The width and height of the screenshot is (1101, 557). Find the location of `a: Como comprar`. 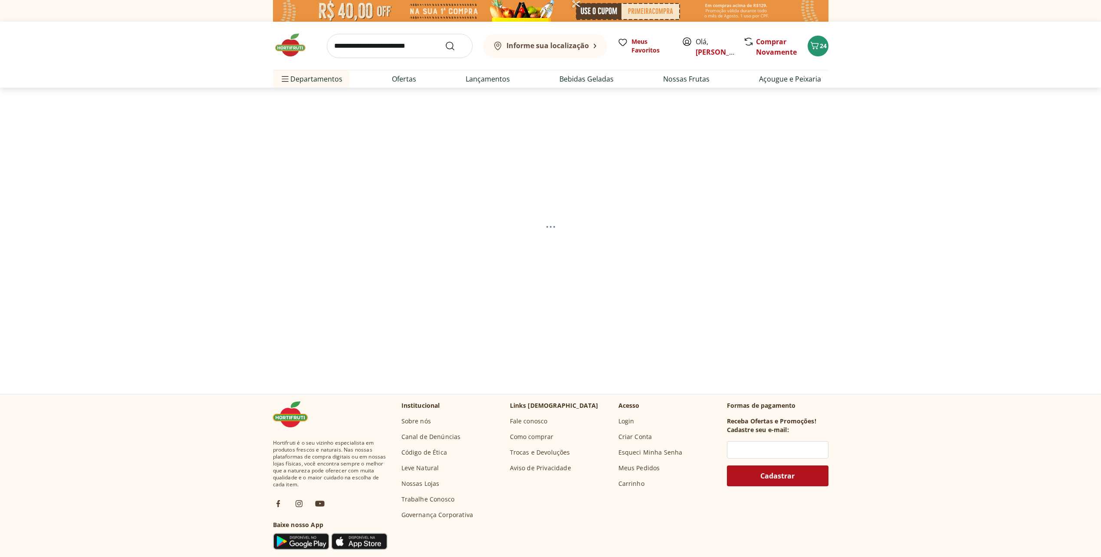

a: Como comprar is located at coordinates (532, 437).